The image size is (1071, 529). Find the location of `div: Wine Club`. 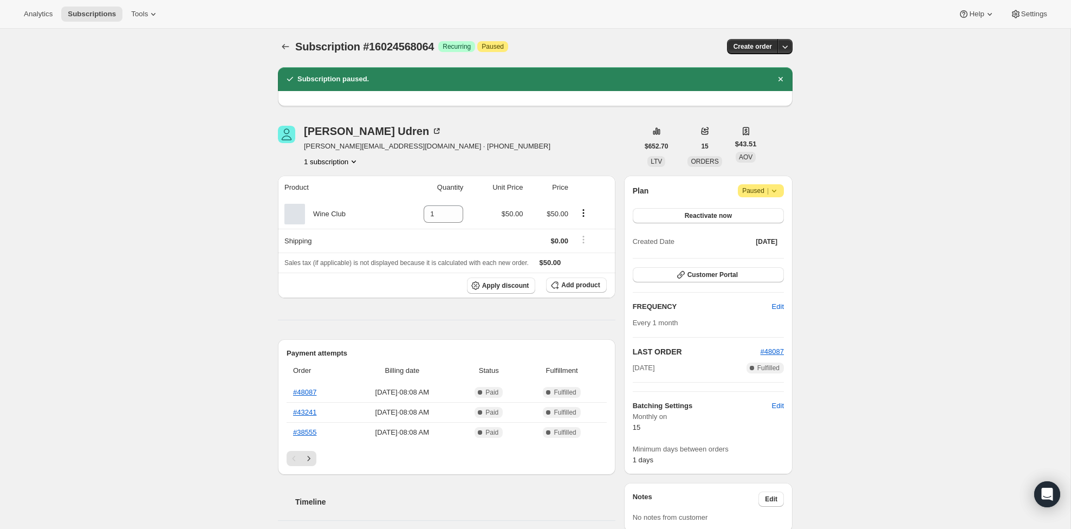

div: Wine Club is located at coordinates (325, 214).